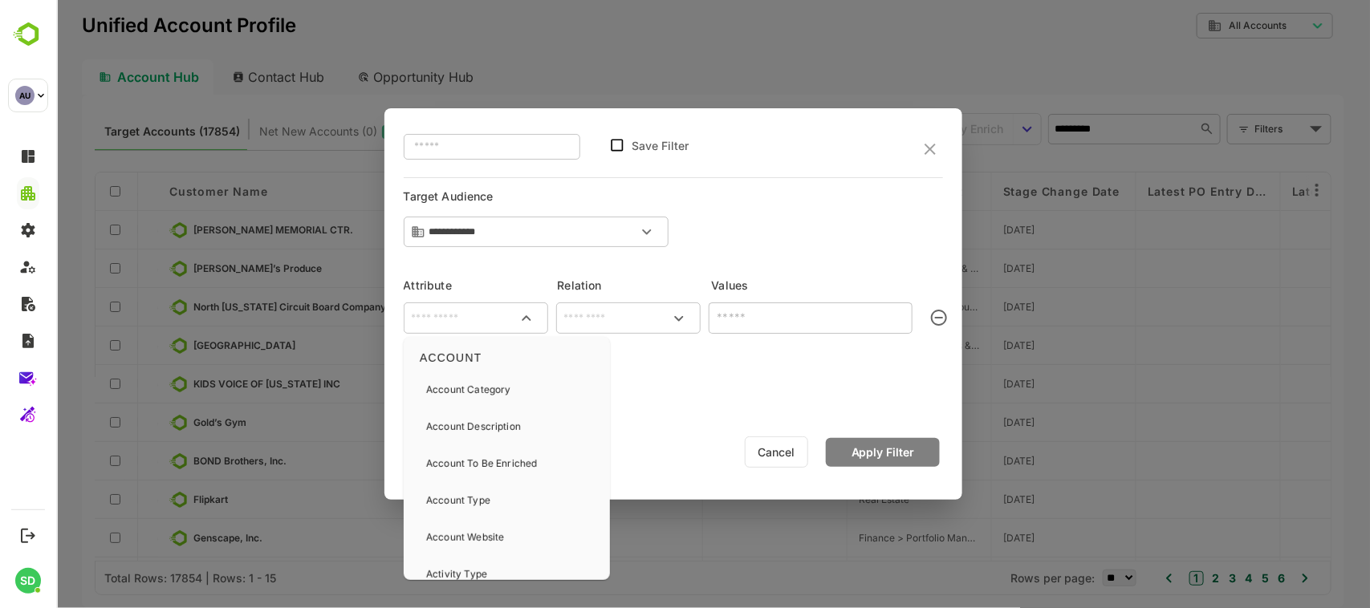  I want to click on p: Account Category, so click(412, 390).